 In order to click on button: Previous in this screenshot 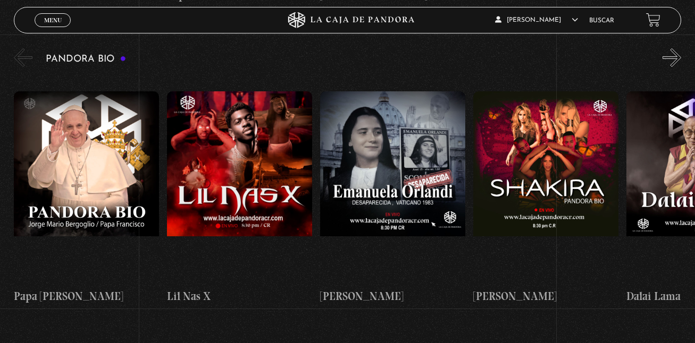, I will do `click(23, 57)`.